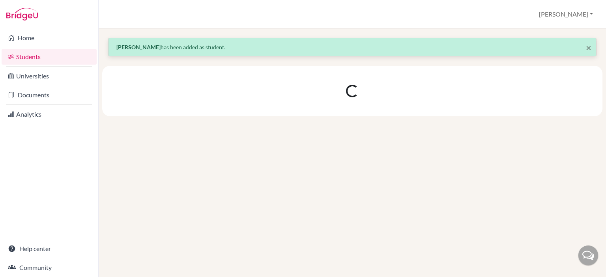 The height and width of the screenshot is (277, 606). I want to click on p: has been added as student., so click(352, 47).